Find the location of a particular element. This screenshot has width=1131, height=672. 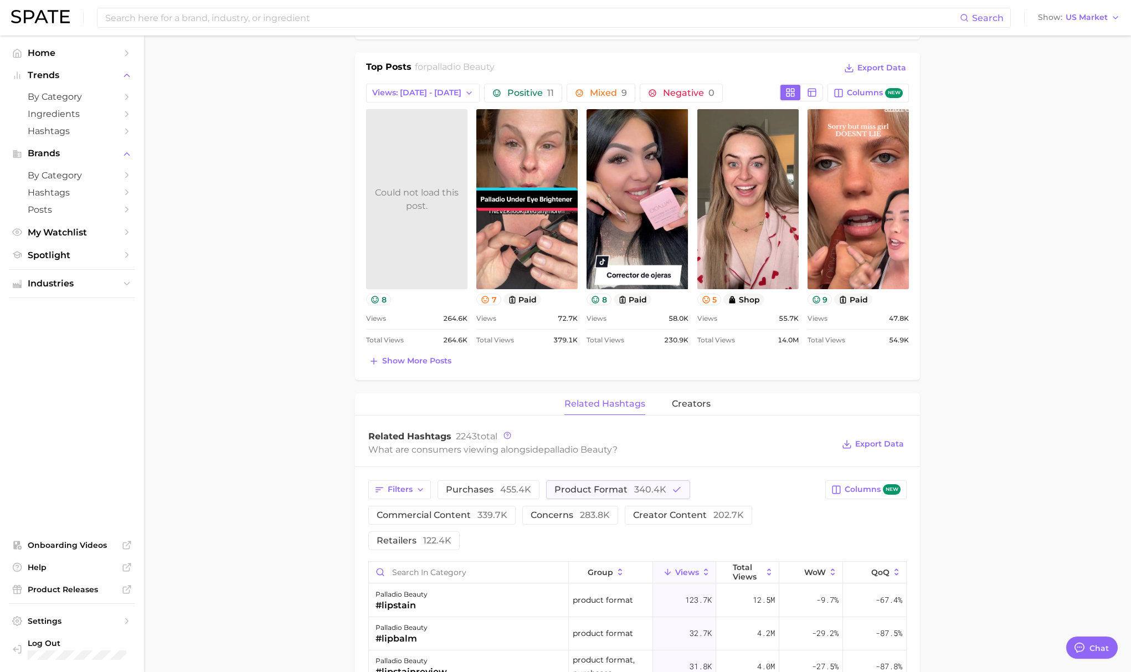

button: shop is located at coordinates (744, 299).